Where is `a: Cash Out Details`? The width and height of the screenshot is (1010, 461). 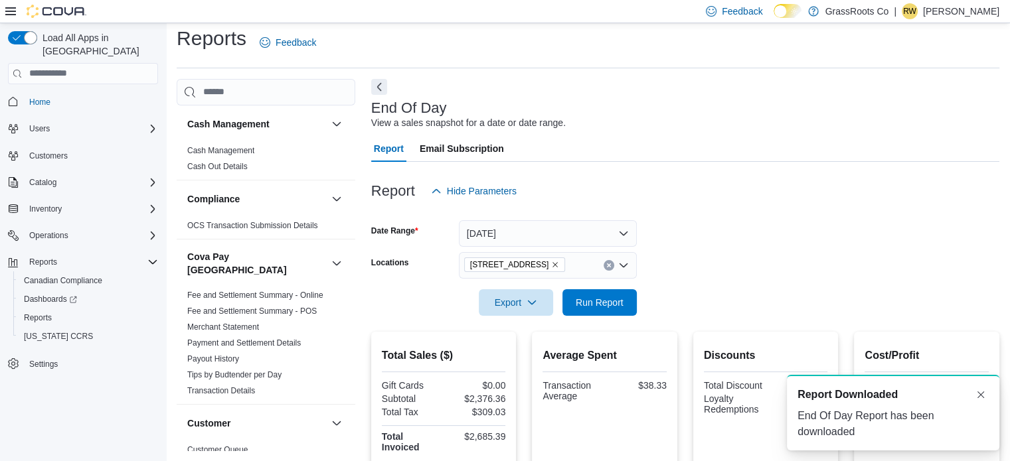 a: Cash Out Details is located at coordinates (217, 167).